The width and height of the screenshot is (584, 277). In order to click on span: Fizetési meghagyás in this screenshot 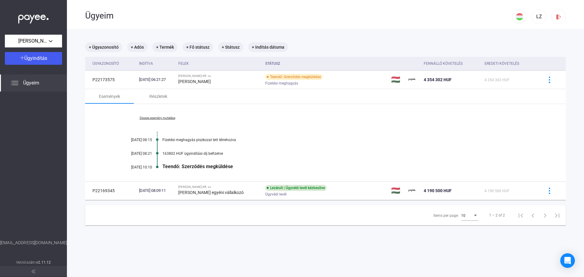, I will do `click(281, 83)`.